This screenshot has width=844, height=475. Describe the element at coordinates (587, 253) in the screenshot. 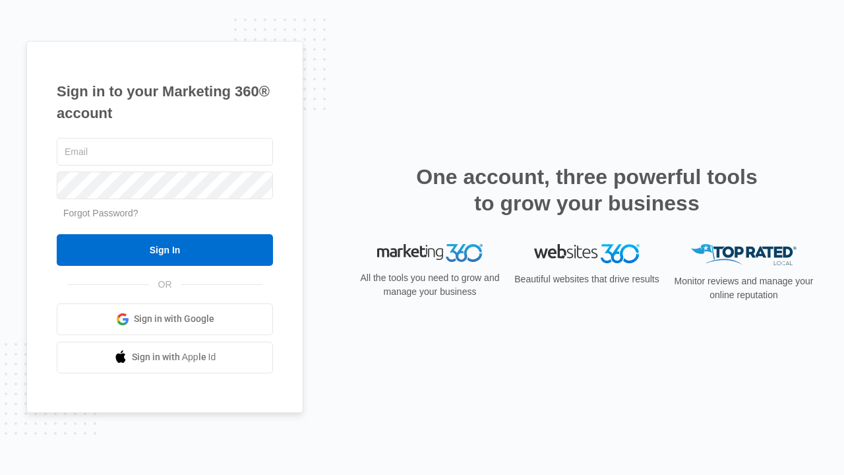

I see `img: Websites 360` at that location.